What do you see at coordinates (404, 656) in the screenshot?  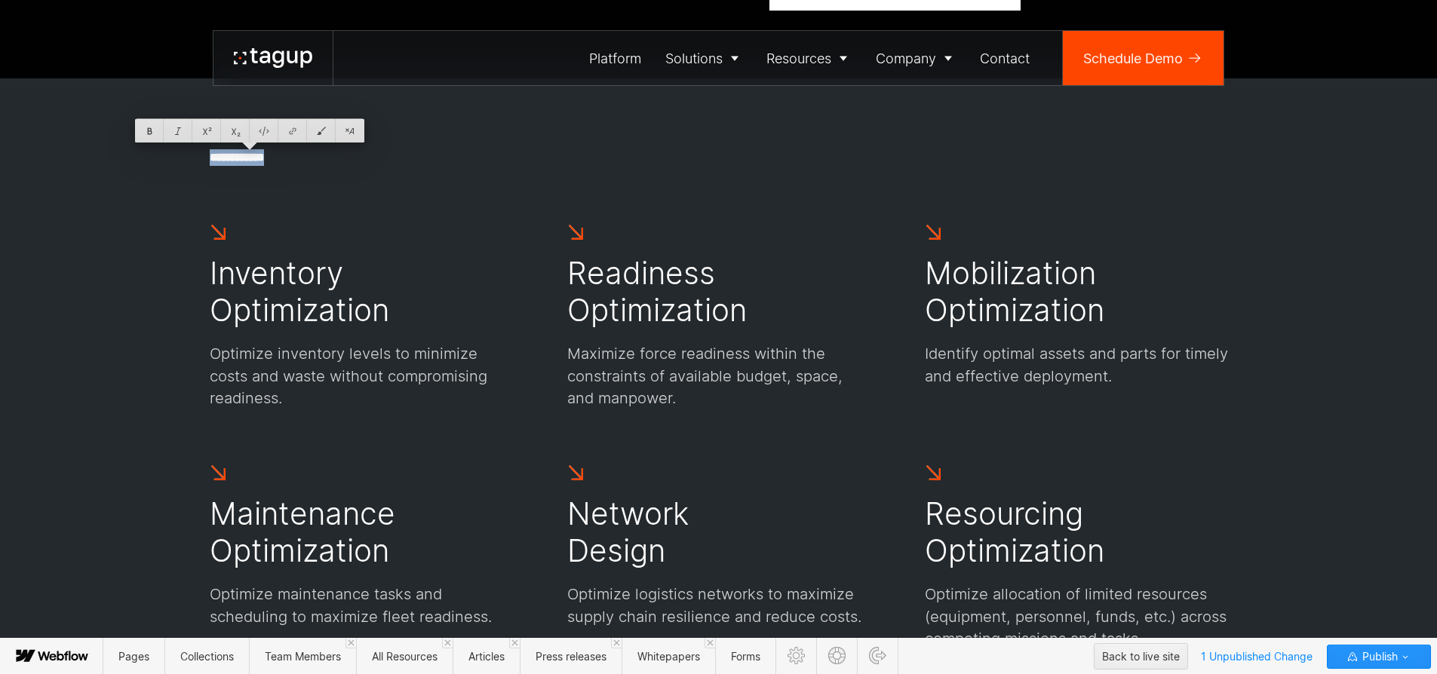 I see `span: All Resources` at bounding box center [404, 656].